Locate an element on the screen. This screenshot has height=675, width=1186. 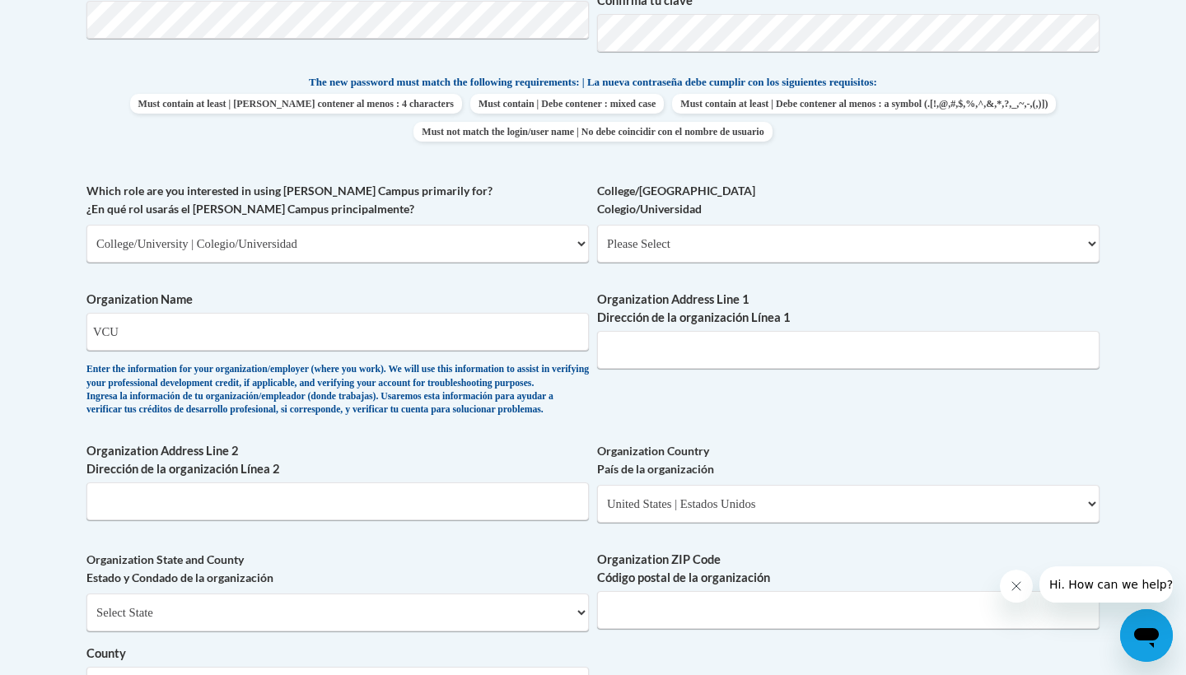
label: Organization Address Line 1 Dirección de la organización Línea 1 is located at coordinates (848, 309).